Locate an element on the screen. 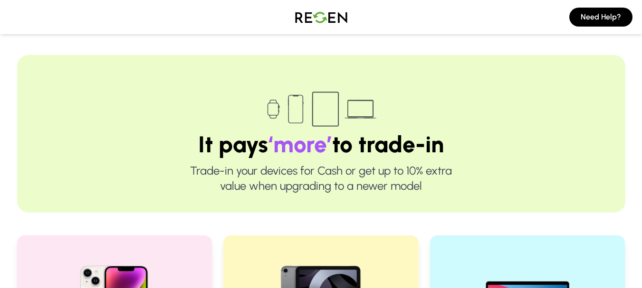 The width and height of the screenshot is (642, 288). button: Need Help? is located at coordinates (601, 17).